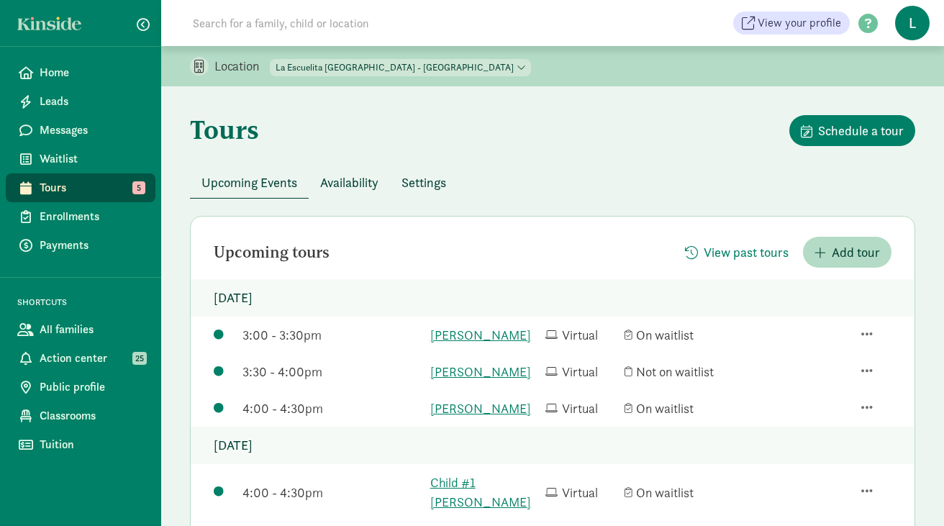 The height and width of the screenshot is (526, 944). What do you see at coordinates (424, 182) in the screenshot?
I see `button: Settings` at bounding box center [424, 182].